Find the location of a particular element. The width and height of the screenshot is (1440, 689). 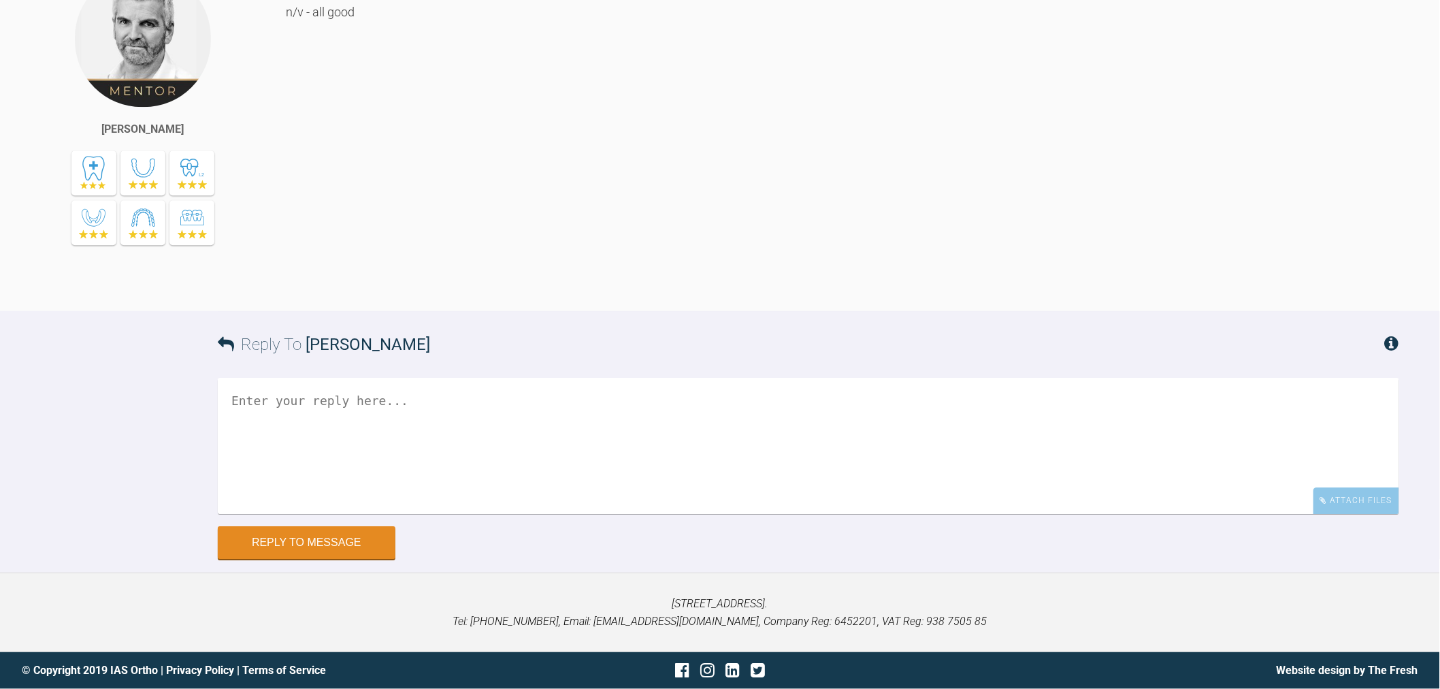

a: Website design by The Fresh is located at coordinates (1347, 670).